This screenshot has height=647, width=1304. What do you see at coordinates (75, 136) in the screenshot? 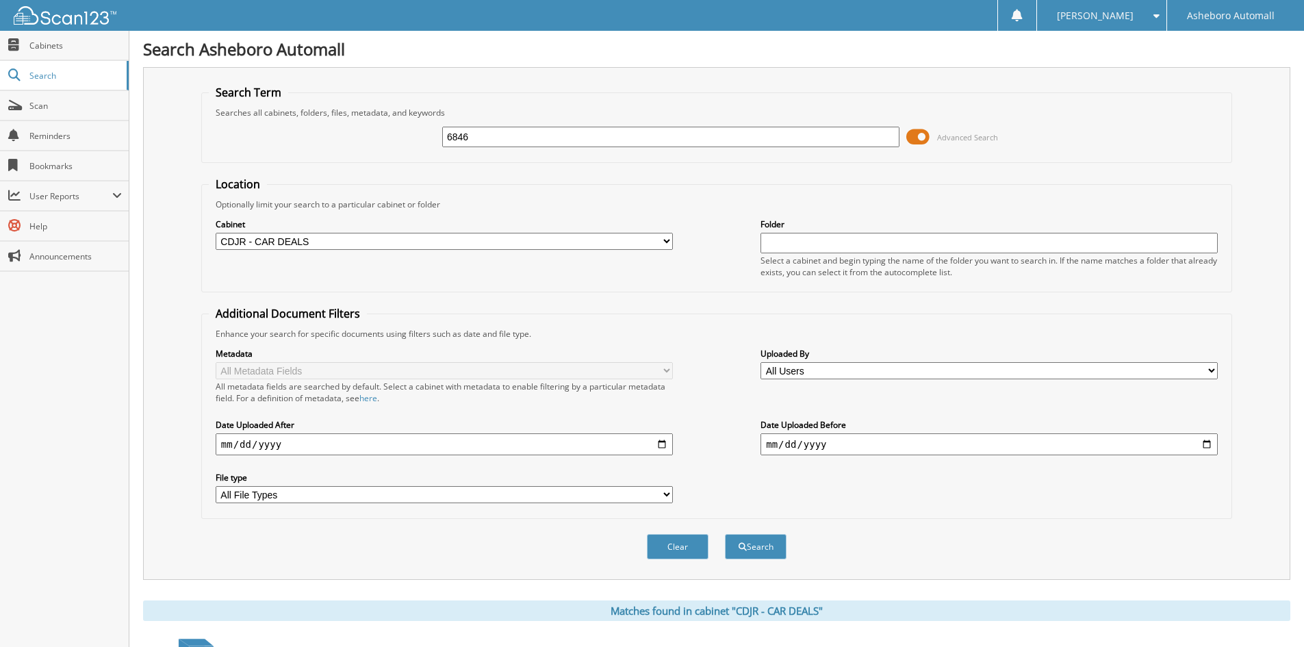
I see `span: Reminders` at bounding box center [75, 136].